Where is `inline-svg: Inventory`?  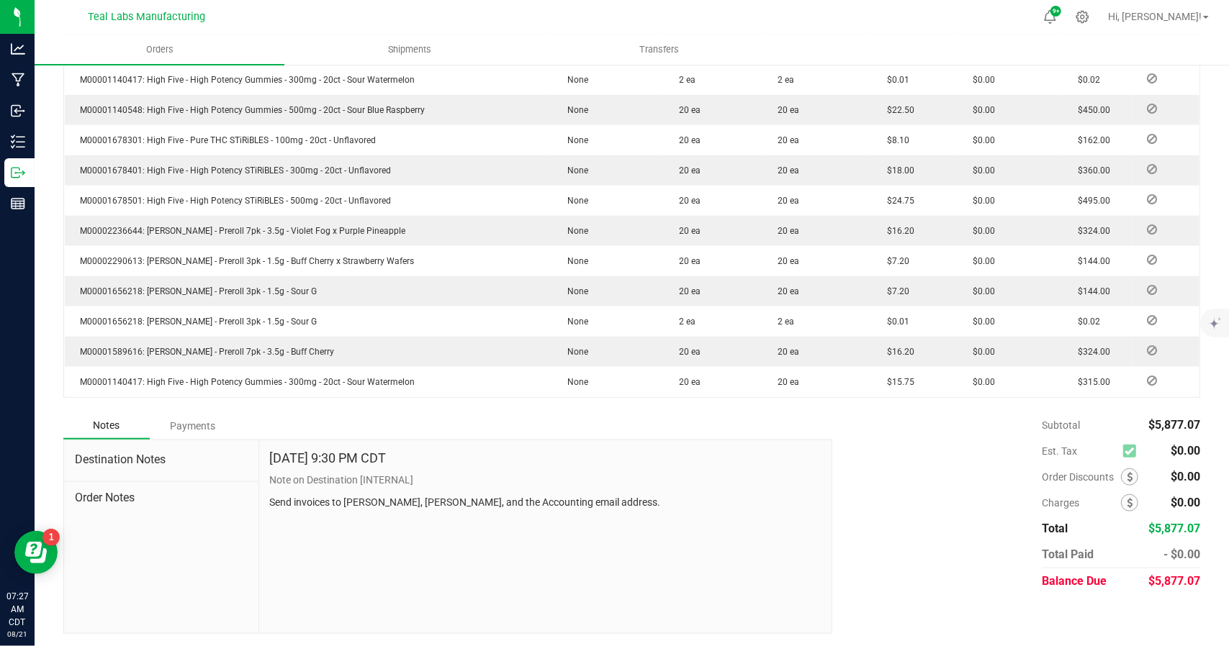
inline-svg: Inventory is located at coordinates (18, 142).